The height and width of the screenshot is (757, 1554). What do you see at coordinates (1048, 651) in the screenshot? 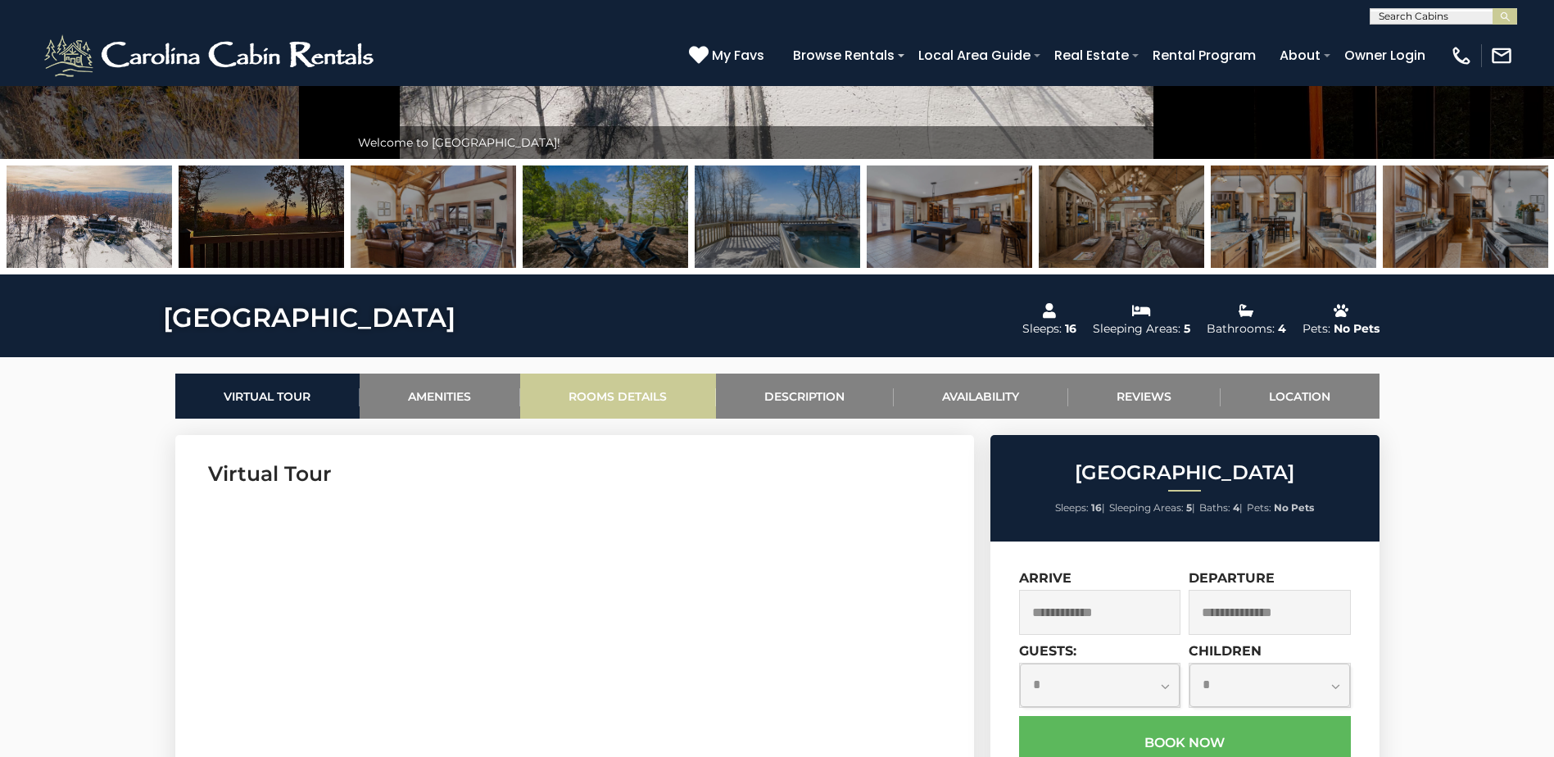
I see `label: Guests:` at bounding box center [1048, 651].